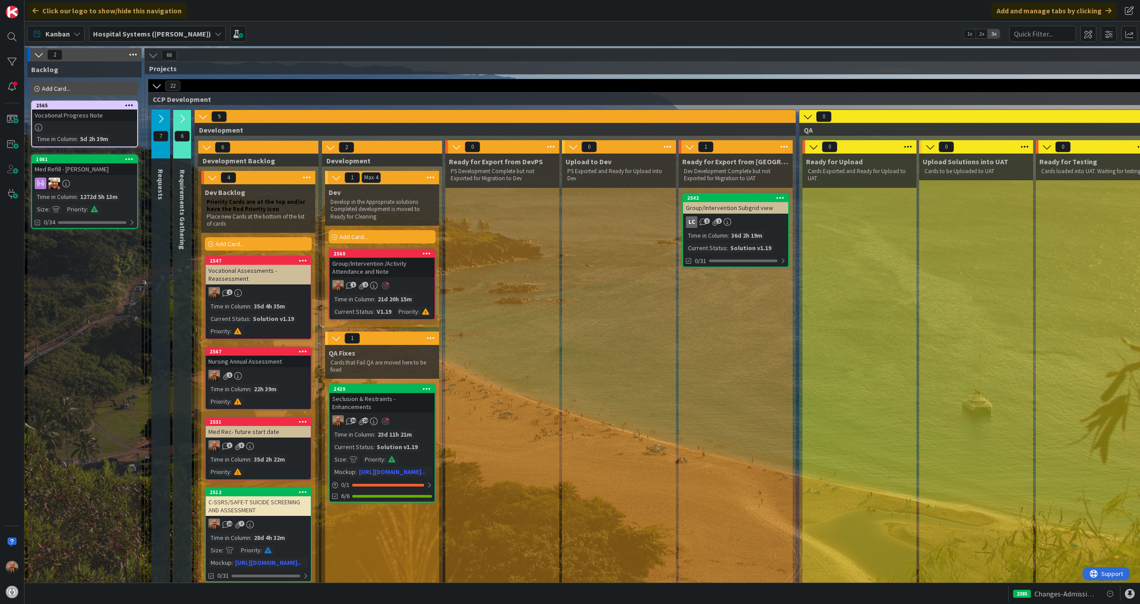 The height and width of the screenshot is (604, 1140). Describe the element at coordinates (394, 299) in the screenshot. I see `div: 21d 20h 15m` at that location.